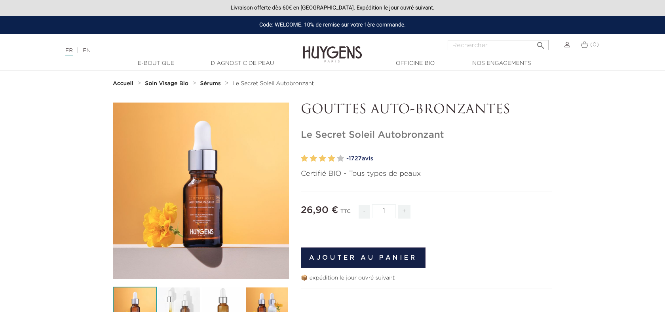 The image size is (665, 312). I want to click on span: Le Secret Soleil Autobronzant, so click(273, 84).